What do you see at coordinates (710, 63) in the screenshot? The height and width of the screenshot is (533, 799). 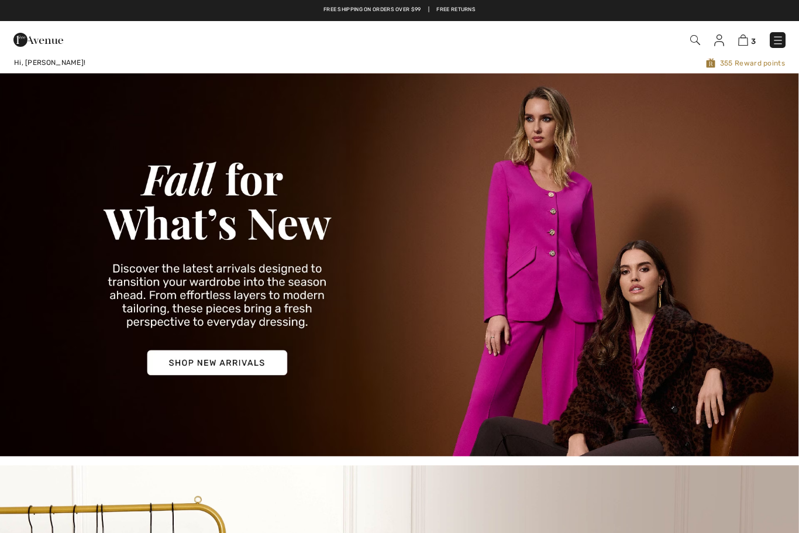 I see `img: Avenue Rewards` at bounding box center [710, 63].